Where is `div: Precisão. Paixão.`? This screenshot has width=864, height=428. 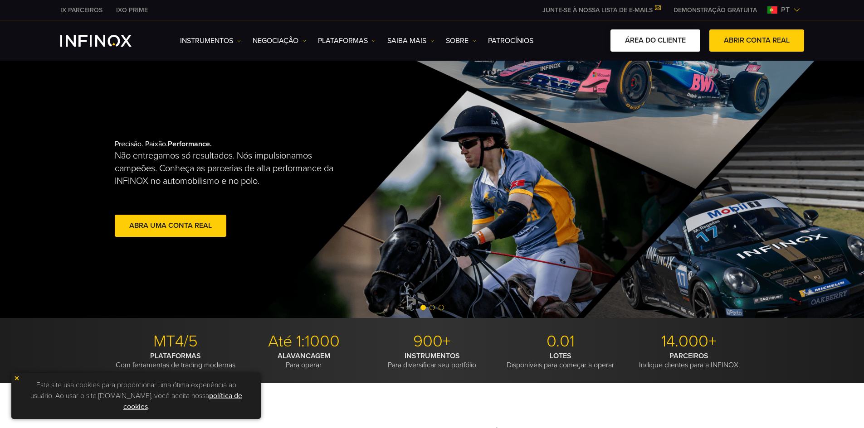
div: Precisão. Paixão. is located at coordinates (257, 189).